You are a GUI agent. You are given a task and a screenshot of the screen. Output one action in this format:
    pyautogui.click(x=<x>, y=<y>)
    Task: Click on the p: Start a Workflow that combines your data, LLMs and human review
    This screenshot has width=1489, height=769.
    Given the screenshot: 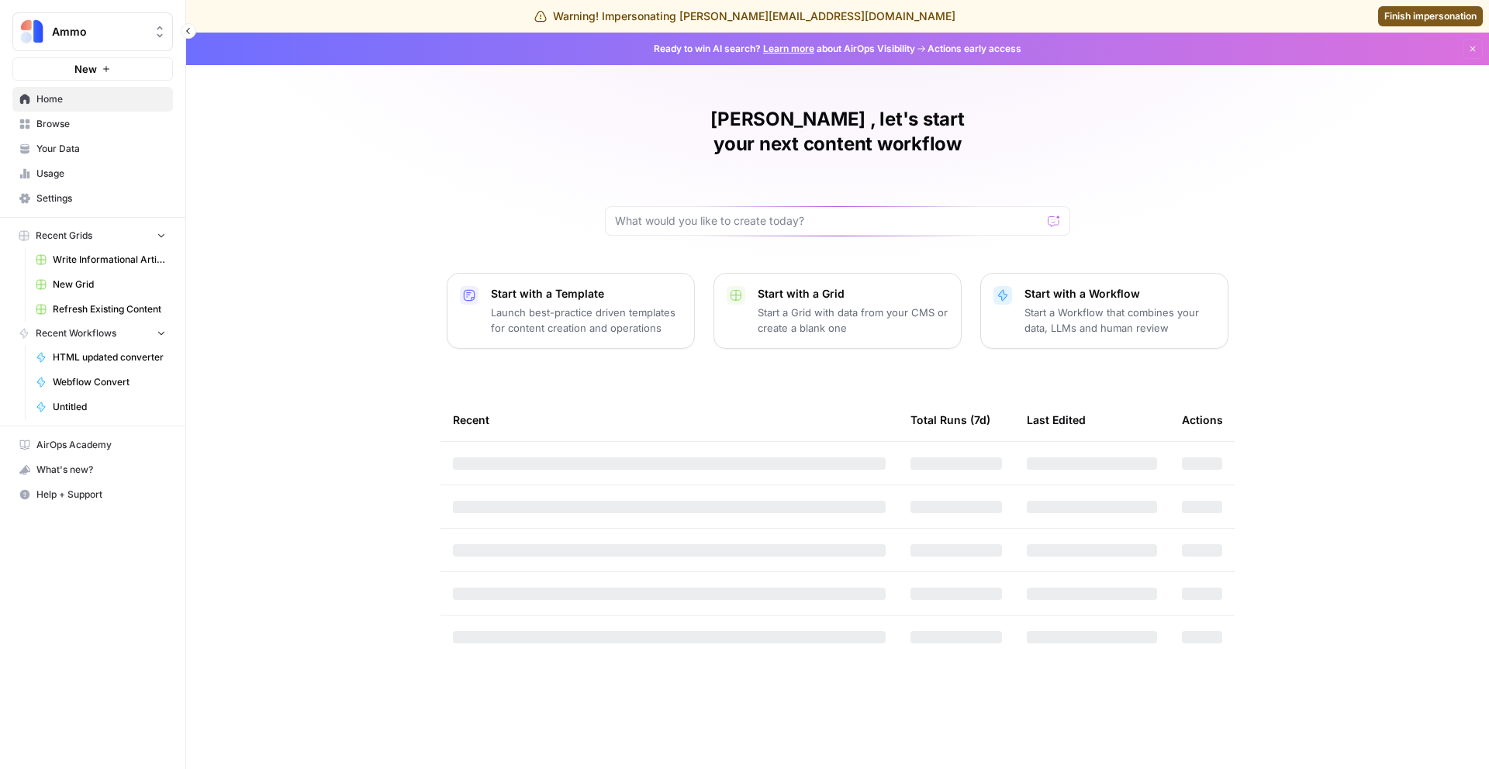 What is the action you would take?
    pyautogui.click(x=1120, y=320)
    